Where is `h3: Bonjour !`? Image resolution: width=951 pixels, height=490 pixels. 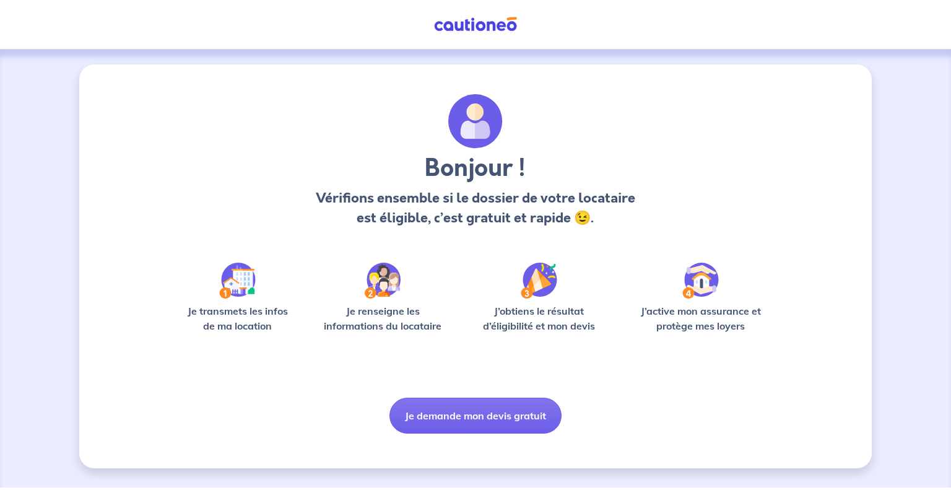 h3: Bonjour ! is located at coordinates (475, 168).